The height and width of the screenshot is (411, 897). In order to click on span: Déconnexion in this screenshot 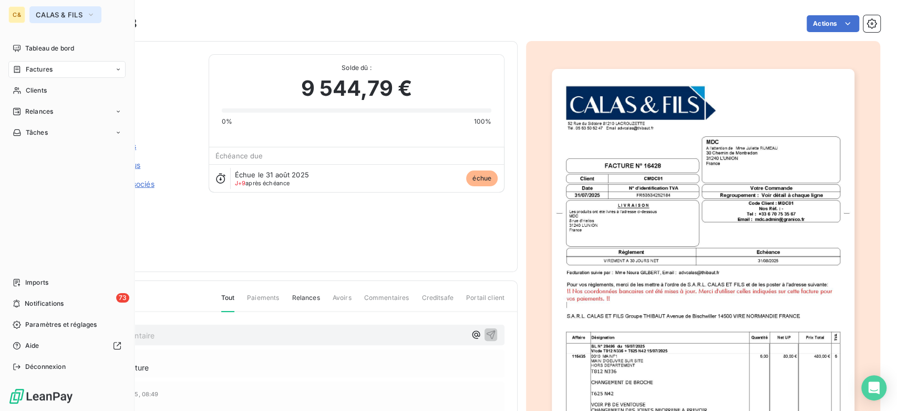, I will do `click(45, 366)`.